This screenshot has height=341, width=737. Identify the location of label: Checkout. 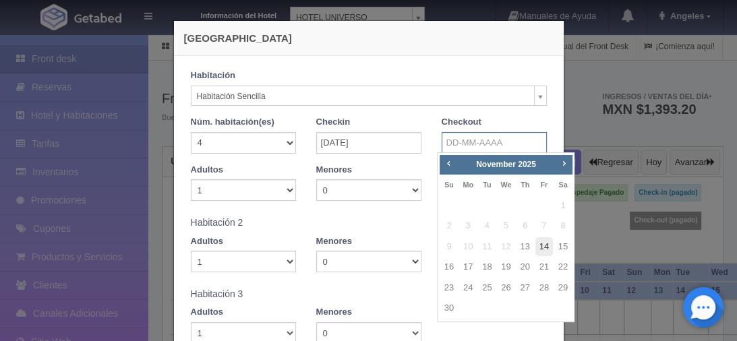
(461, 122).